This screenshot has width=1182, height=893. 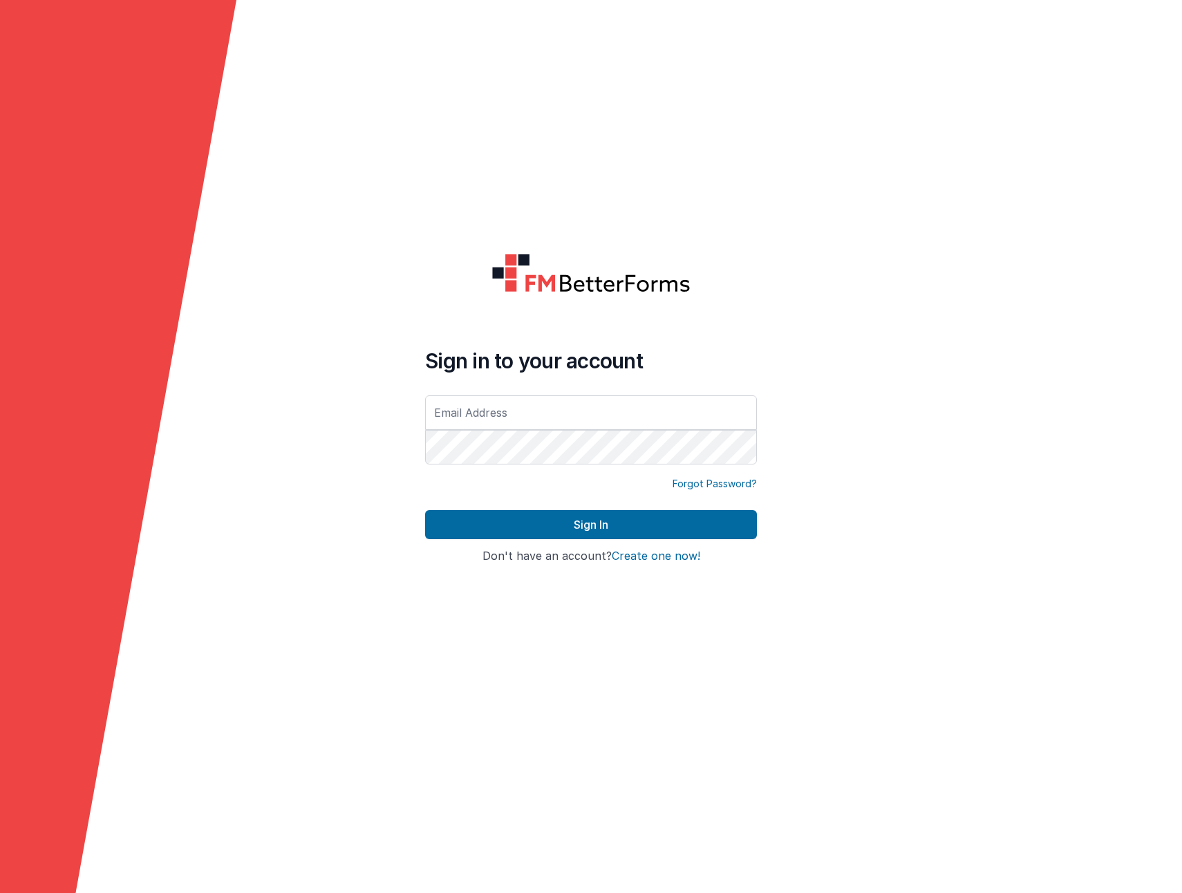 What do you see at coordinates (715, 484) in the screenshot?
I see `a: Forgot Password?` at bounding box center [715, 484].